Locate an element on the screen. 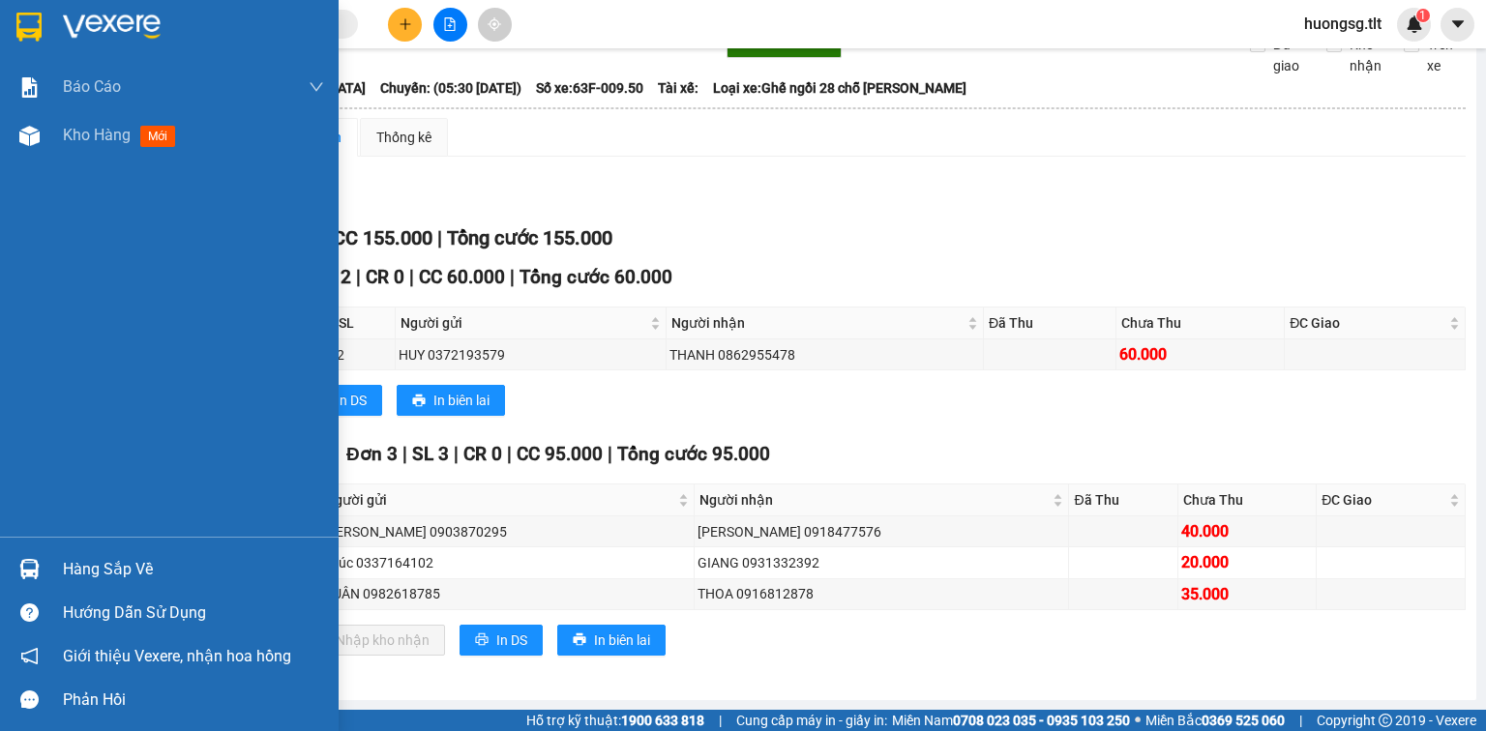  span: file-add is located at coordinates (450, 24).